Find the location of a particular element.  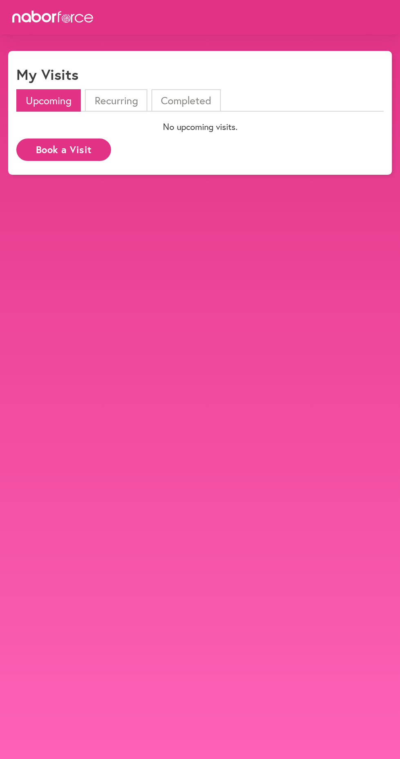

h1: My Visits is located at coordinates (47, 74).